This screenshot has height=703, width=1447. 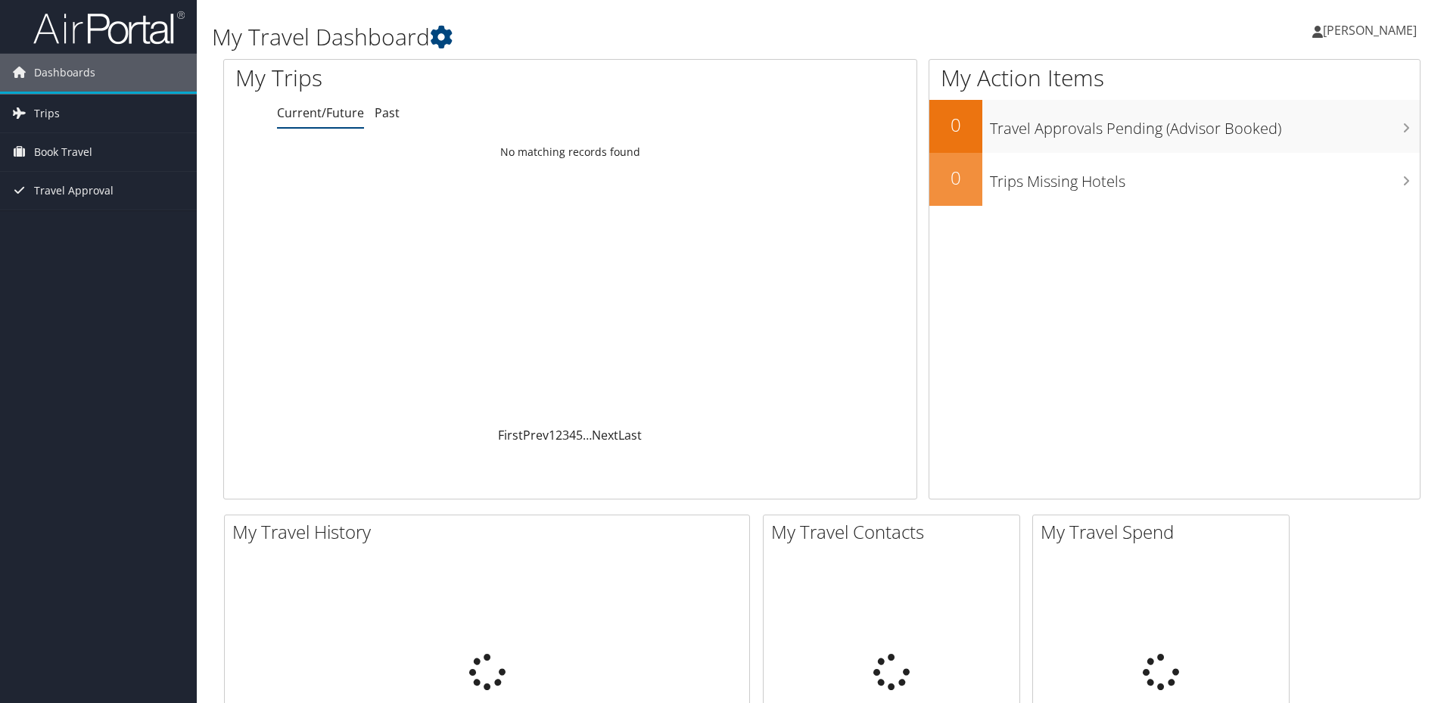 What do you see at coordinates (1174, 78) in the screenshot?
I see `h1: My Action Items` at bounding box center [1174, 78].